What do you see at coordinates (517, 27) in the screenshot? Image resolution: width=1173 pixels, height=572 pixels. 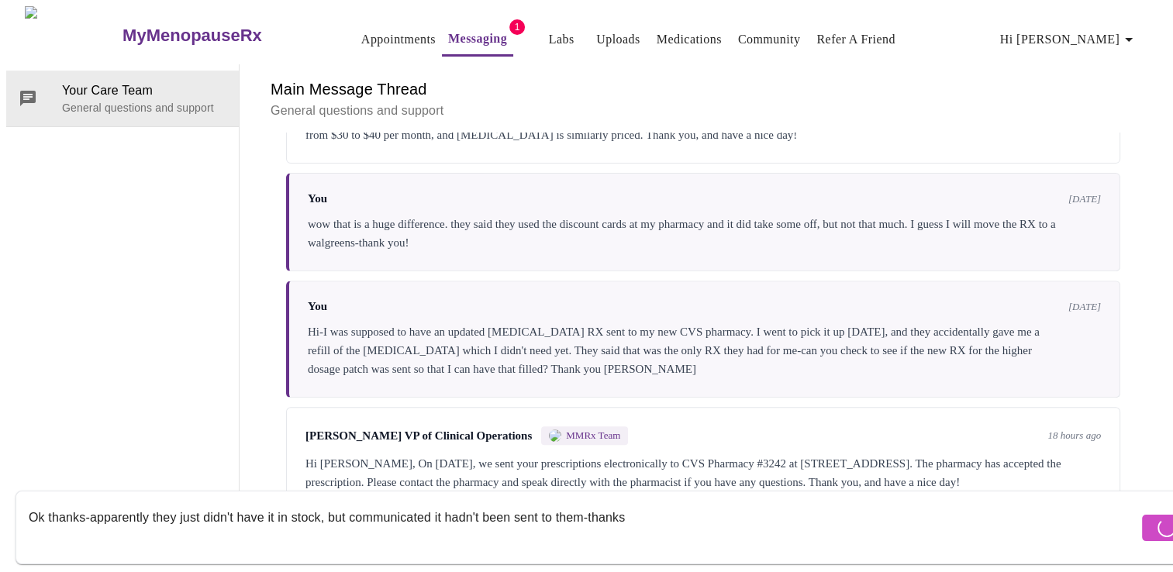 I see `span: 1` at bounding box center [517, 27].